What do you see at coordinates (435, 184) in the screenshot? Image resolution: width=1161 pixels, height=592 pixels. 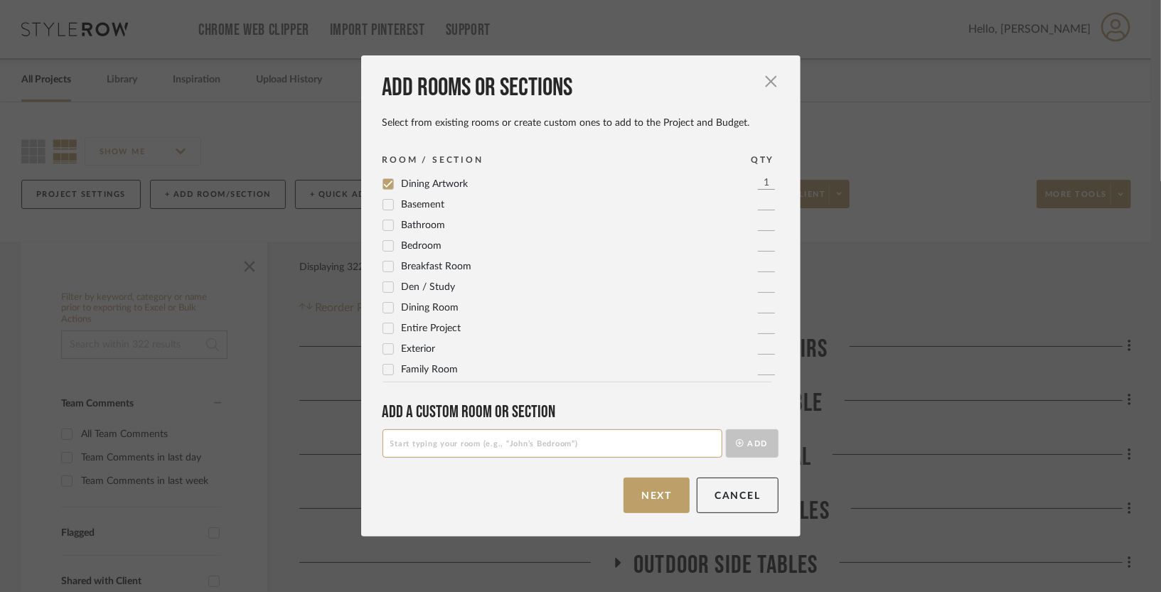 I see `span: Dining Artwork` at bounding box center [435, 184].